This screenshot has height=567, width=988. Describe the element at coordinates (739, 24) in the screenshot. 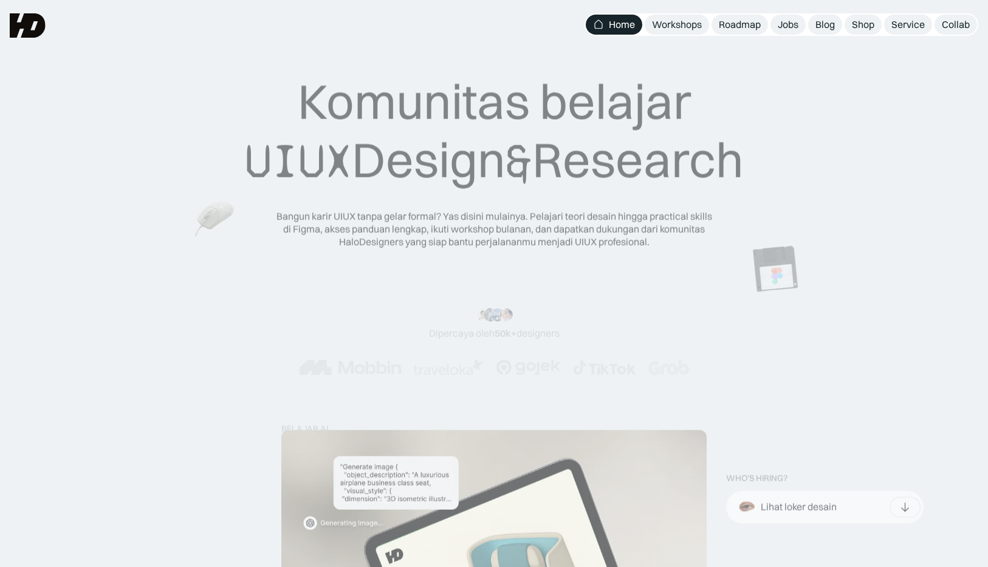

I see `a: Roadmap` at that location.